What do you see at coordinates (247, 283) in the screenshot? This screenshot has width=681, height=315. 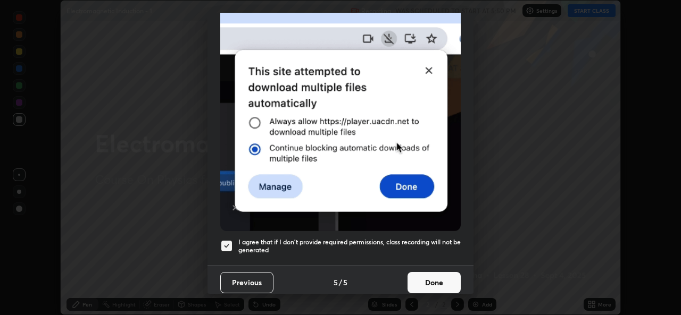 I see `button: Previous` at bounding box center [247, 283].